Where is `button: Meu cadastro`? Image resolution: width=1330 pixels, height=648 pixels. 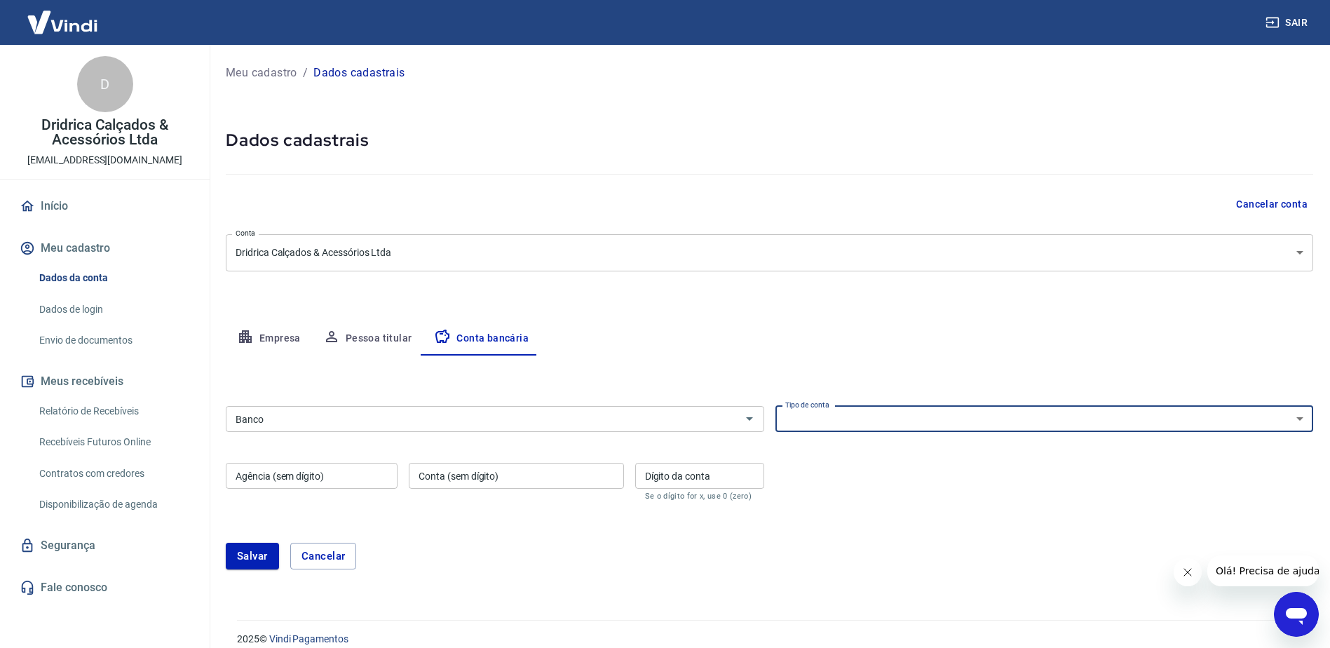
button: Meu cadastro is located at coordinates (104, 248).